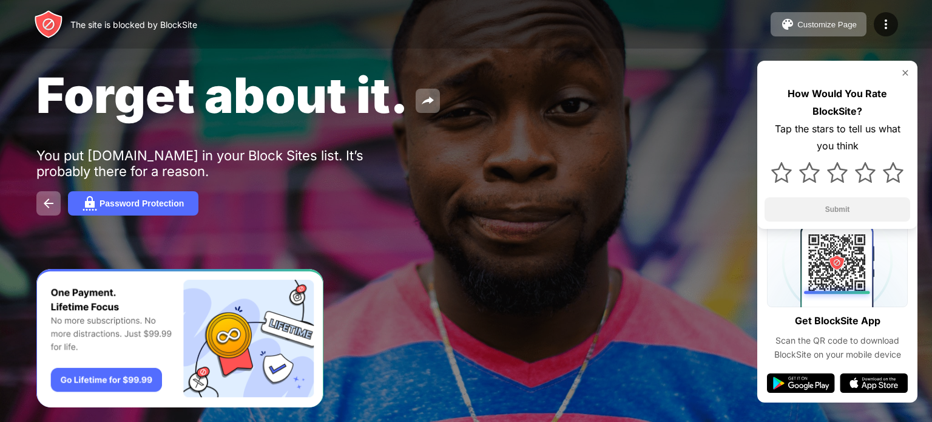 Image resolution: width=932 pixels, height=422 pixels. I want to click on img: password.svg, so click(90, 203).